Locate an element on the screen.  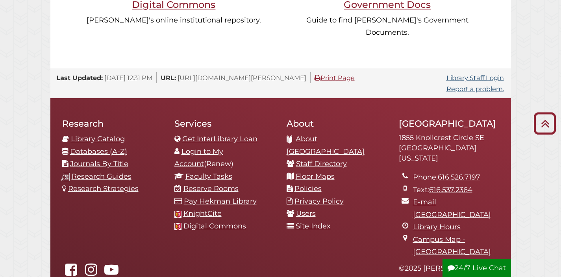
a: Pay Hekman Library is located at coordinates (220, 201).